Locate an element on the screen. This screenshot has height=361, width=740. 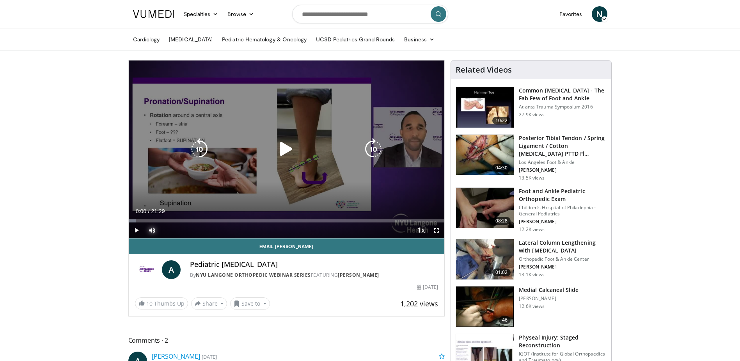
span: N is located at coordinates (599, 14).